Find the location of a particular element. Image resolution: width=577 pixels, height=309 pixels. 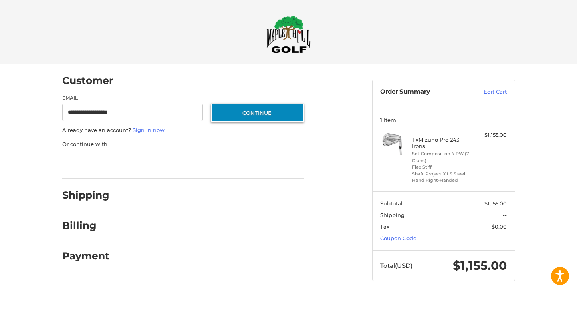

label: Email is located at coordinates (133, 98).